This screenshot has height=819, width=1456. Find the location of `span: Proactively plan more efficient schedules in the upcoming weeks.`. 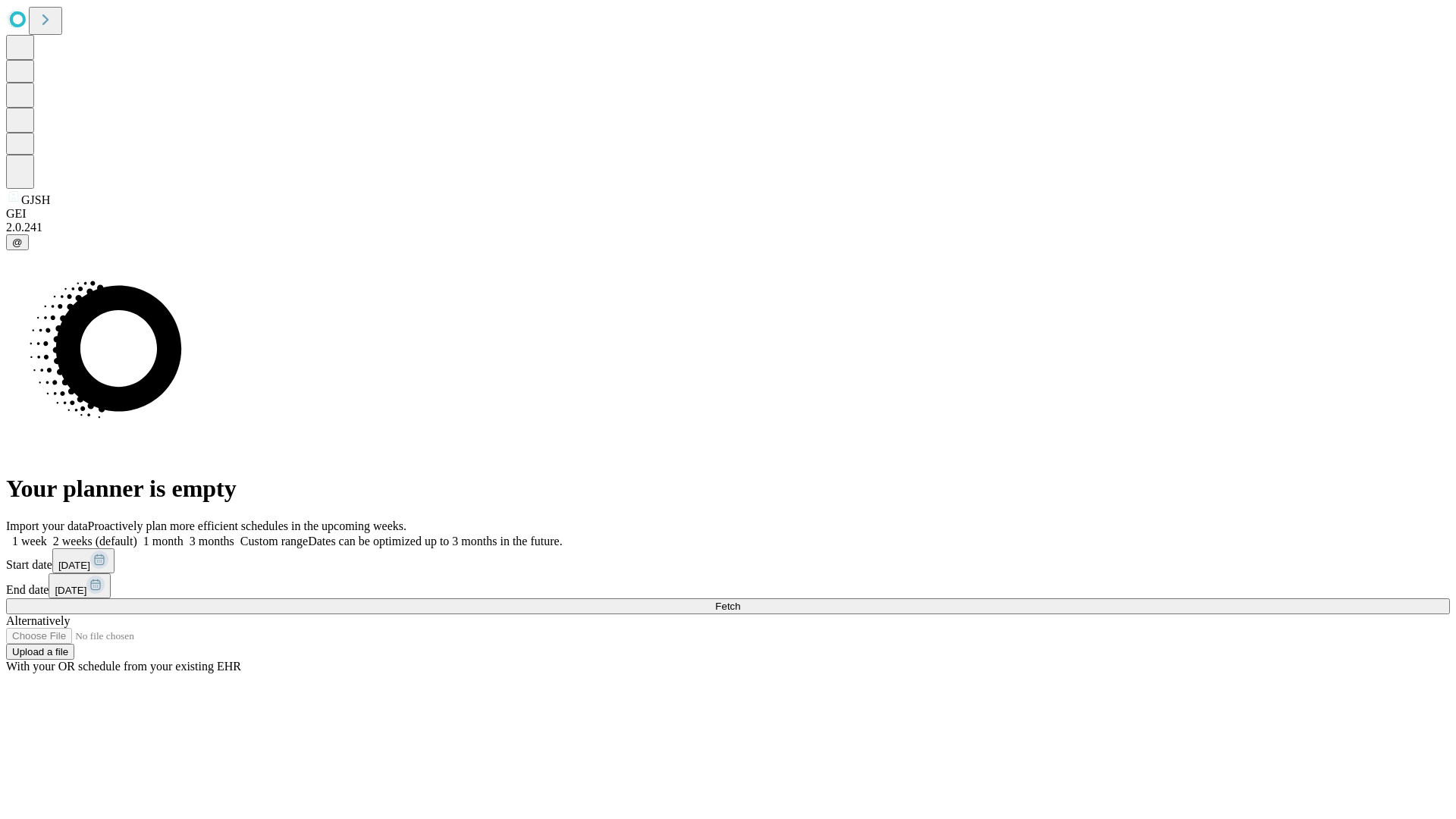

span: Proactively plan more efficient schedules in the upcoming weeks. is located at coordinates (248, 526).